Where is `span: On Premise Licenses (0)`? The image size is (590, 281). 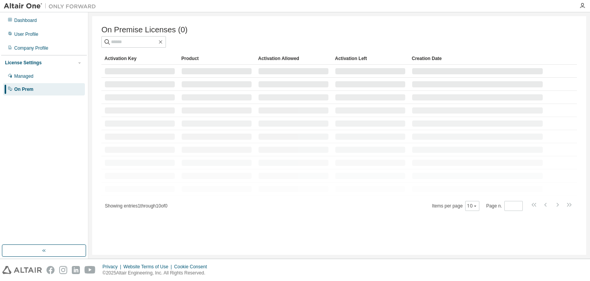
span: On Premise Licenses (0) is located at coordinates (144, 30).